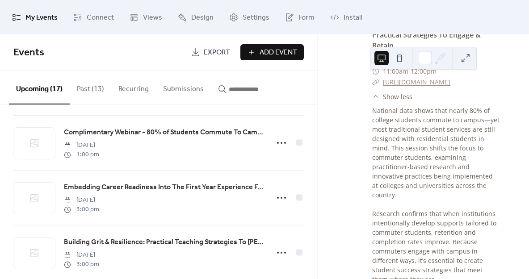  What do you see at coordinates (100, 17) in the screenshot?
I see `span: Connect` at bounding box center [100, 17].